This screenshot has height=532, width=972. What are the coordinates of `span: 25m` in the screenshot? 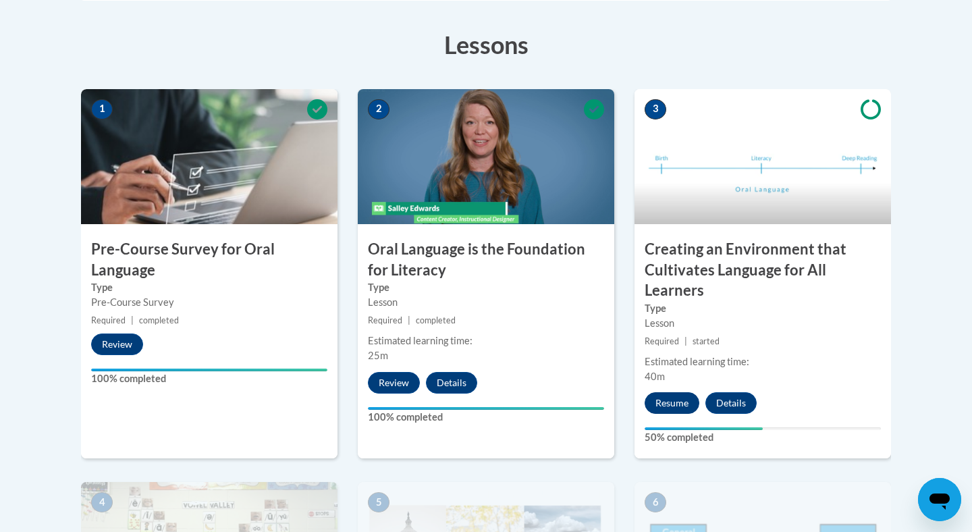 It's located at (378, 355).